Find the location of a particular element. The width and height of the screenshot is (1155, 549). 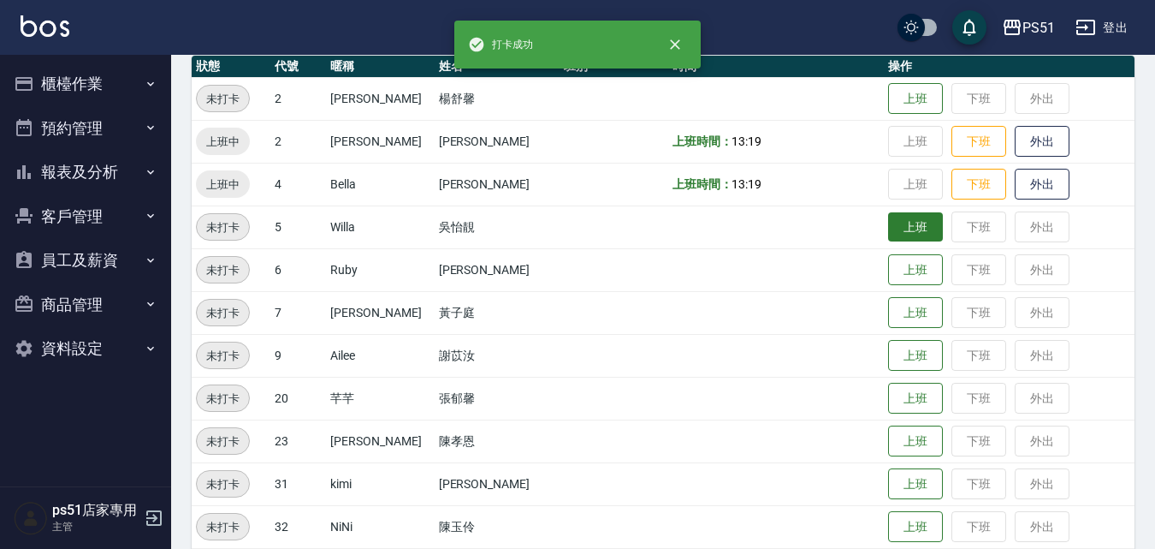

button: 客戶管理 is located at coordinates (86, 216).